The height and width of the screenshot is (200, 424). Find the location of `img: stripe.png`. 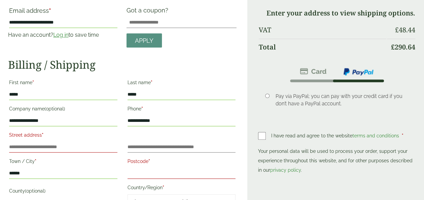

img: stripe.png is located at coordinates (313, 71).